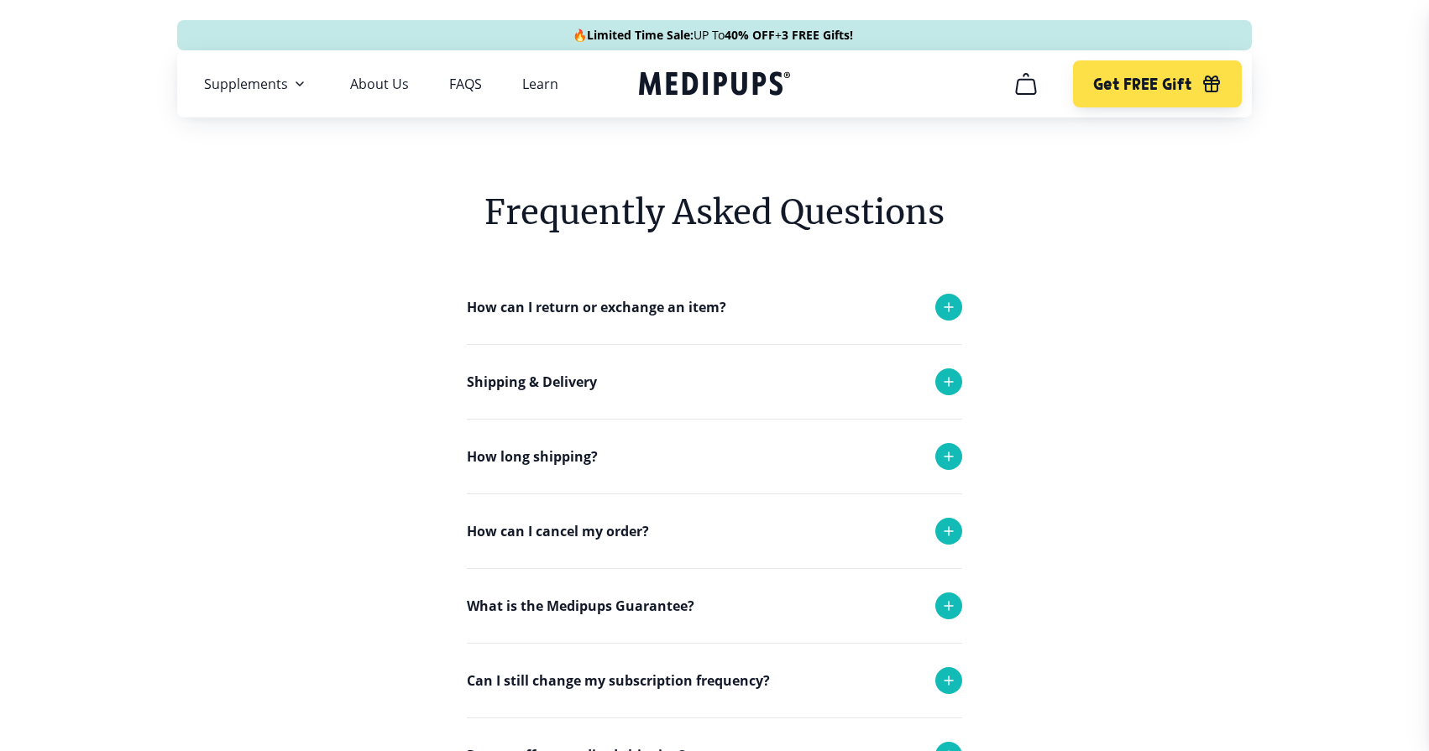 Image resolution: width=1429 pixels, height=751 pixels. I want to click on a: Learn, so click(540, 84).